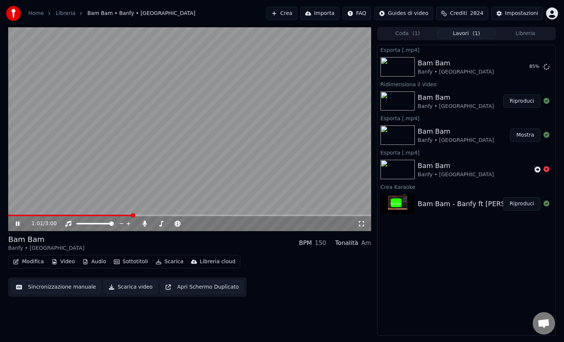 Image resolution: width=564 pixels, height=342 pixels. I want to click on button: Libreria, so click(525, 34).